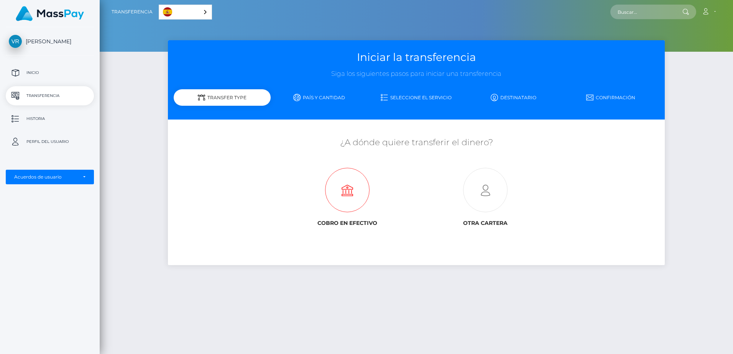 The image size is (733, 354). Describe the element at coordinates (50, 96) in the screenshot. I see `p: Transferencia` at that location.